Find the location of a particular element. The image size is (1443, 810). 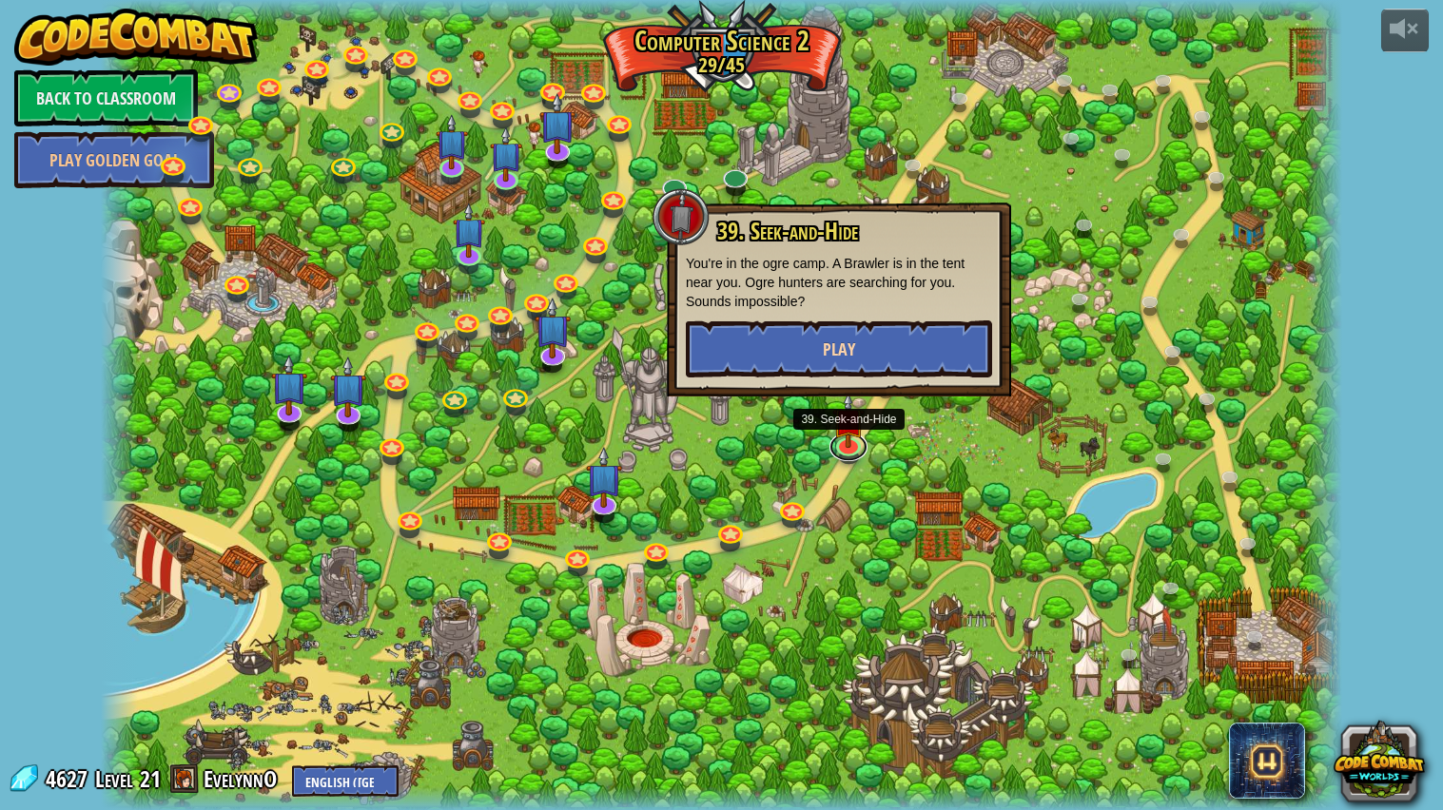

button: Adjust volume is located at coordinates (1405, 30).